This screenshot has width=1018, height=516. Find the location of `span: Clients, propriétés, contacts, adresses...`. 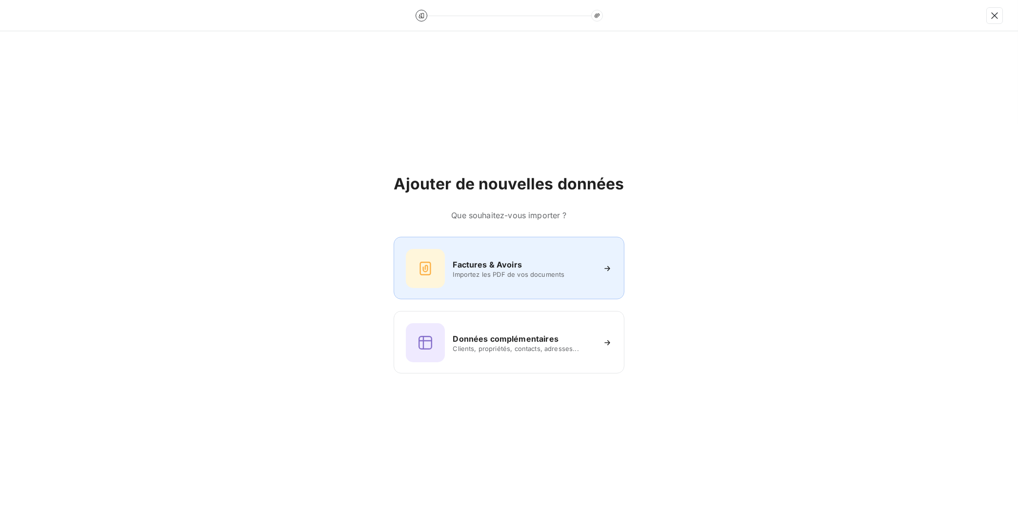

span: Clients, propriétés, contacts, adresses... is located at coordinates (523, 348).